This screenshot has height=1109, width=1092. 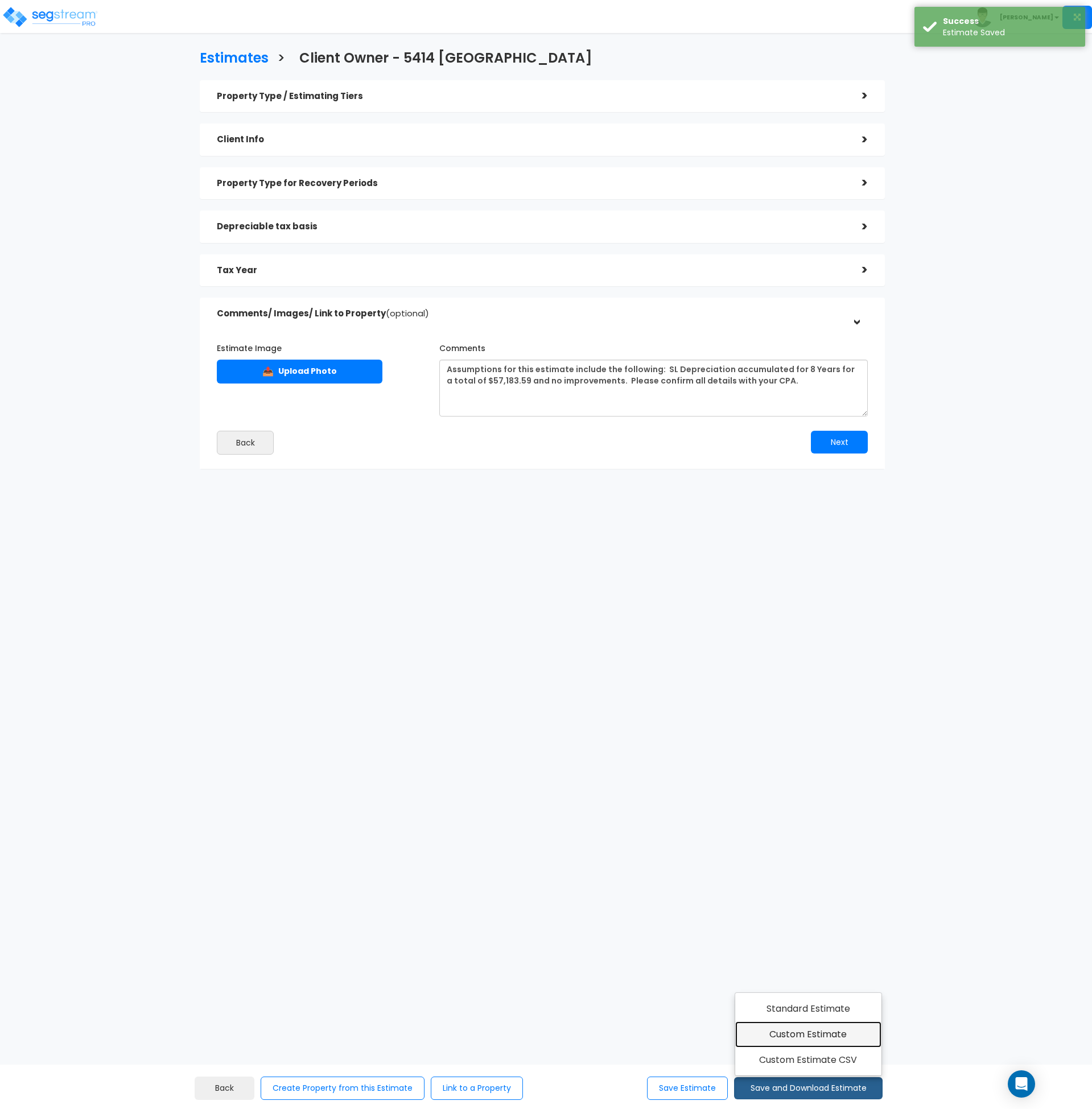 I want to click on label: Upload Photo, so click(x=299, y=372).